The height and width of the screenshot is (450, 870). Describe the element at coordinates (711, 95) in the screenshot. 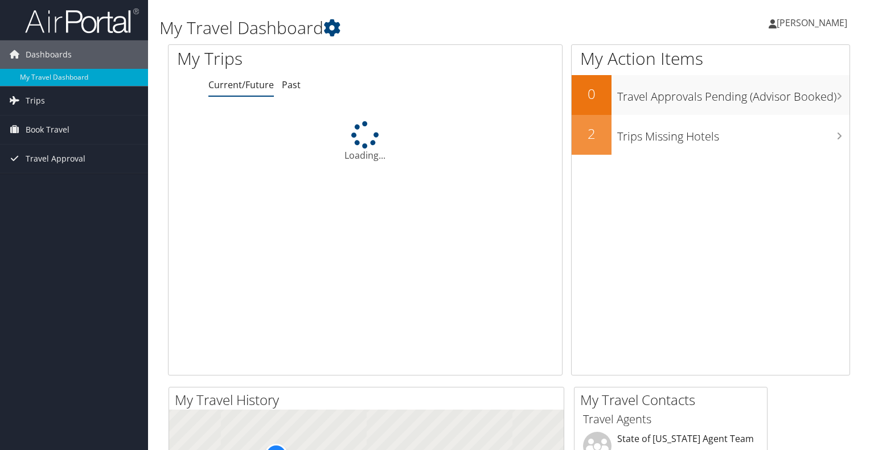

I see `a: 0Travel Approvals Pending (Advisor Booked)` at that location.